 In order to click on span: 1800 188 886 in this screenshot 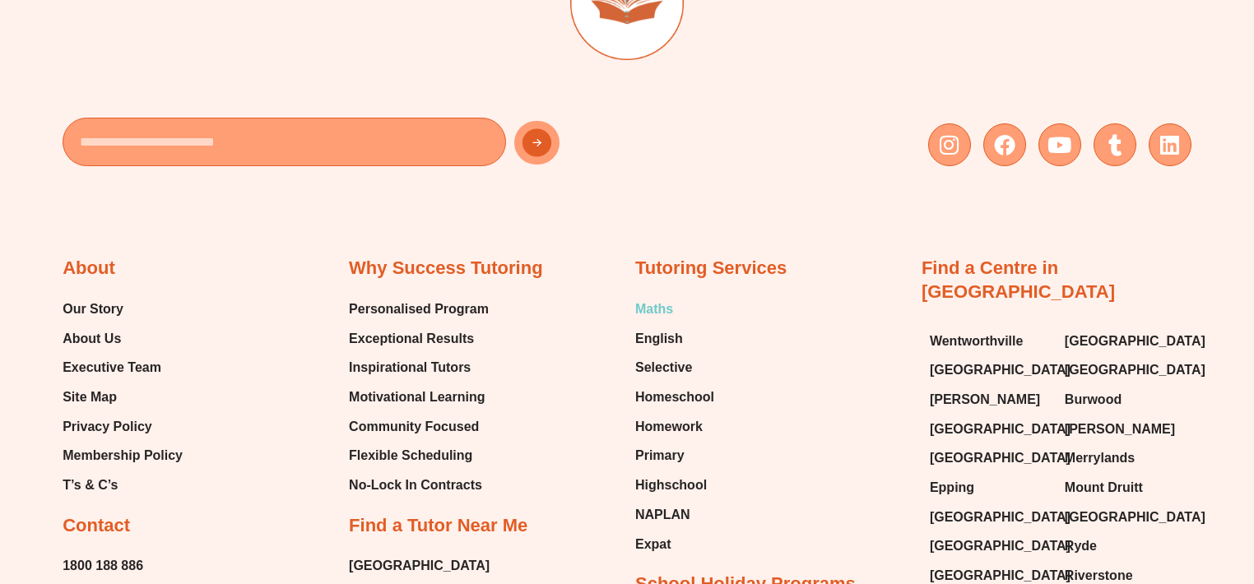, I will do `click(103, 566)`.